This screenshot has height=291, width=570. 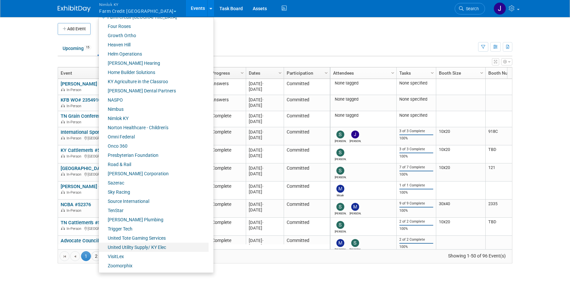 I want to click on img: Shannon Glasscock, so click(x=355, y=243).